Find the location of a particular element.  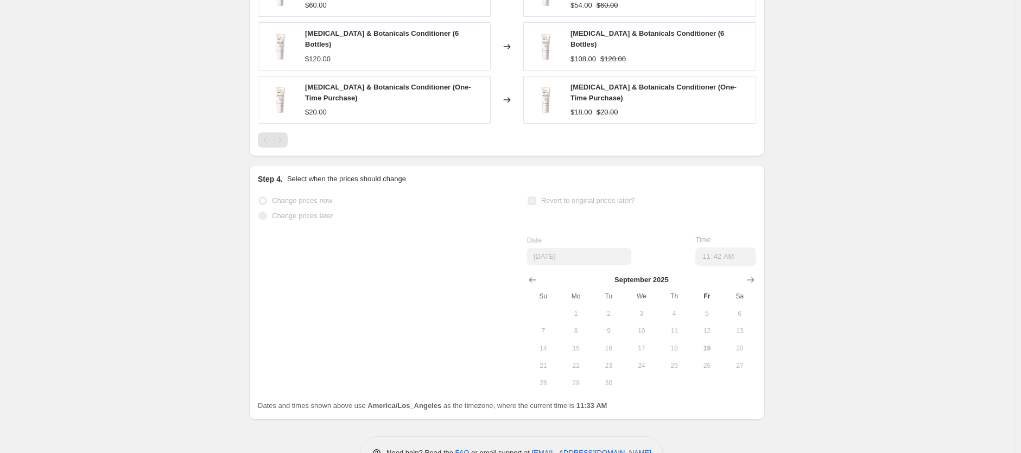

span: 11 is located at coordinates (674, 331).